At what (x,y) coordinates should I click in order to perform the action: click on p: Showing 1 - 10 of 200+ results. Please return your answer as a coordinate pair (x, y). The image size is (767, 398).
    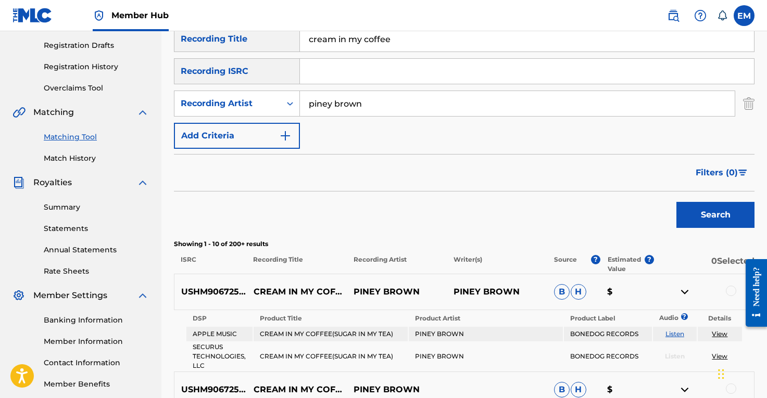
    Looking at the image, I should click on (464, 244).